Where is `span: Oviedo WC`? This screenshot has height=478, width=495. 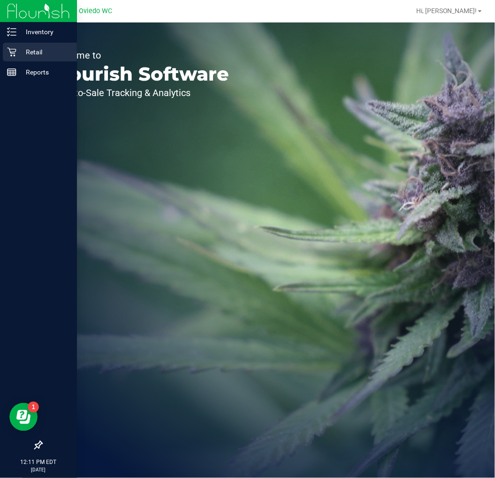
span: Oviedo WC is located at coordinates (96, 11).